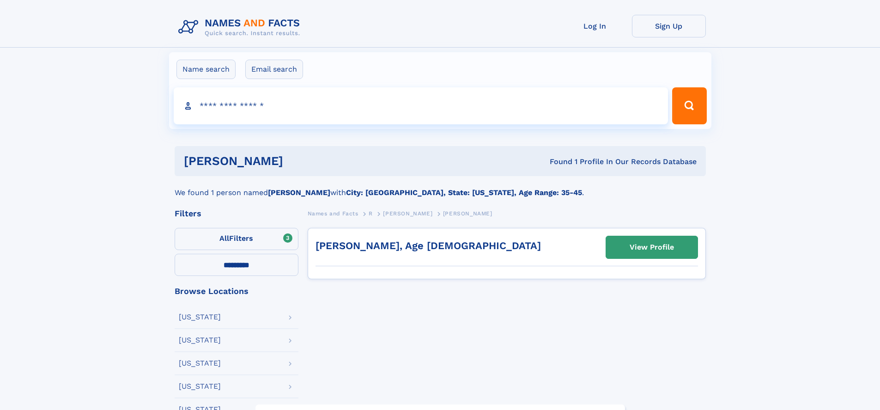 Image resolution: width=880 pixels, height=410 pixels. I want to click on a: R, so click(370, 213).